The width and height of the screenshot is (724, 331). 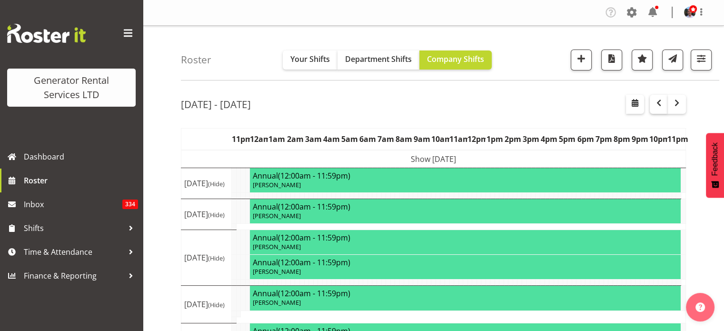 What do you see at coordinates (74, 275) in the screenshot?
I see `span: Finance & Reporting` at bounding box center [74, 275].